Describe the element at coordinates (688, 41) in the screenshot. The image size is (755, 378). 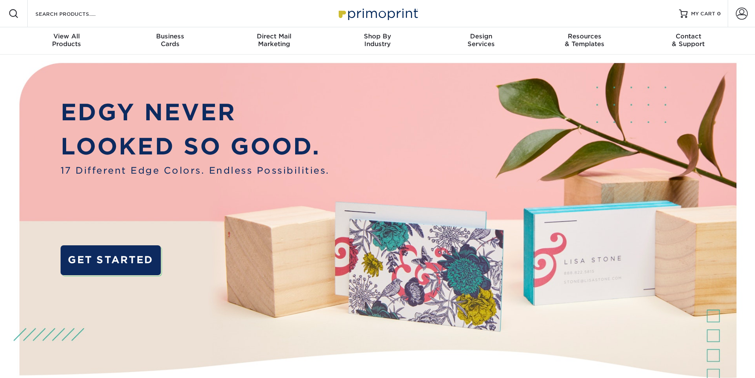
I see `a: Contact& Support` at that location.